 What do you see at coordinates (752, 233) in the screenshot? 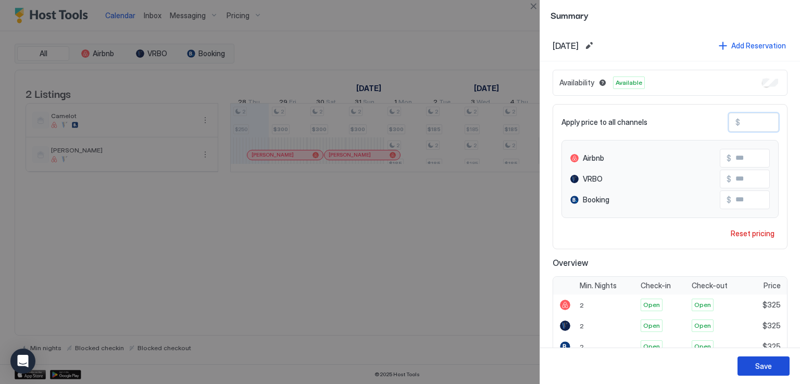
I see `button: Reset pricing` at bounding box center [752, 233].